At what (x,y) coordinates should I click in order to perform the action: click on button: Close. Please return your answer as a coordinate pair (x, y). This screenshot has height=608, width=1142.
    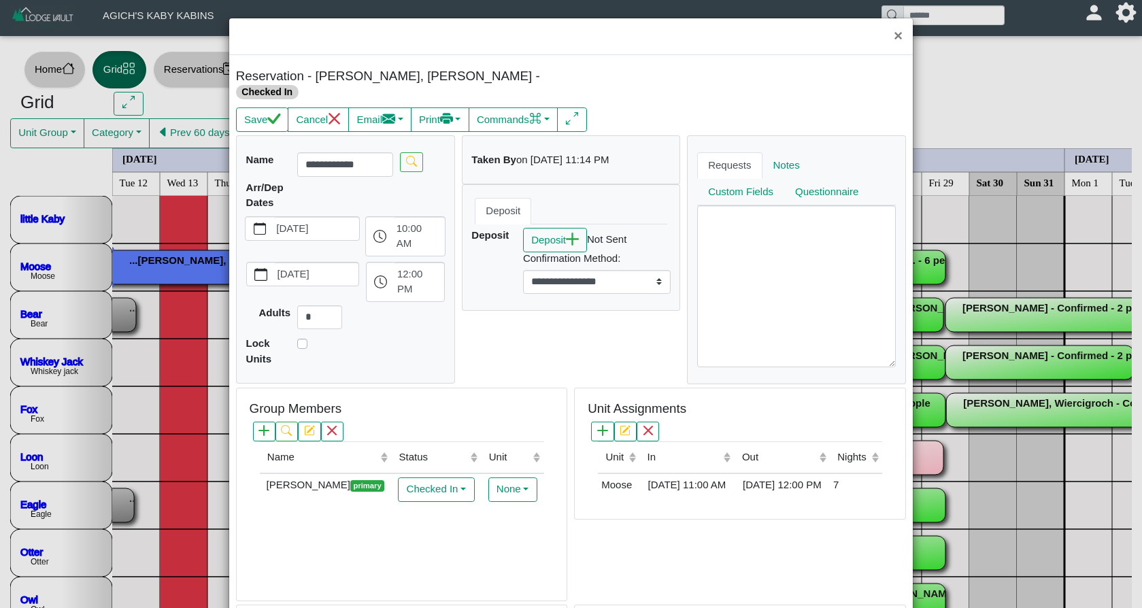
    Looking at the image, I should click on (898, 36).